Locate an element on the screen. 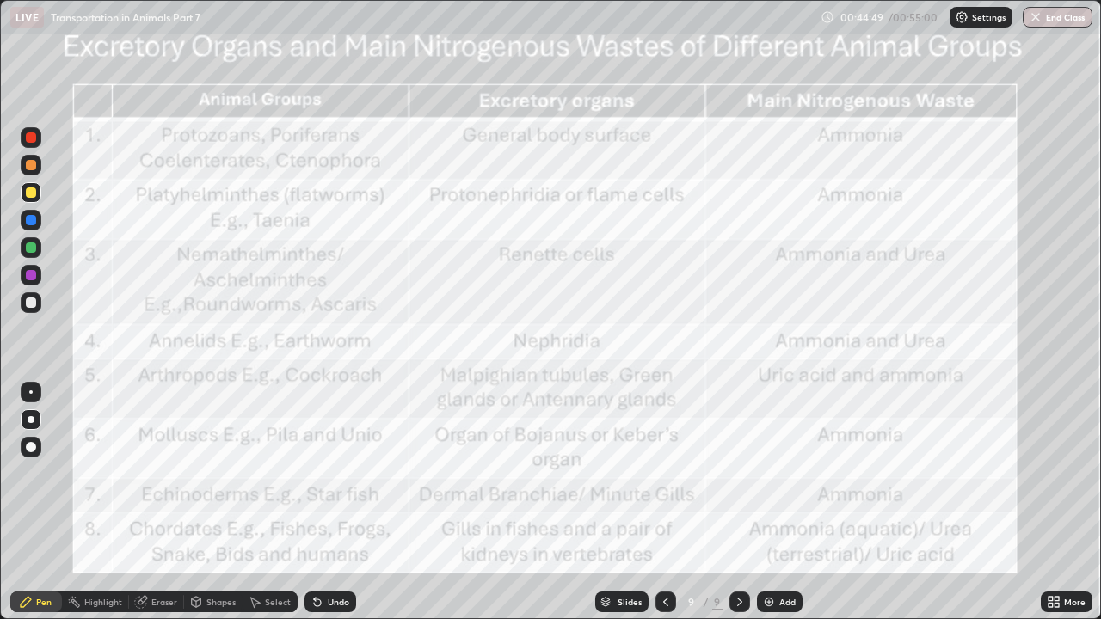  div: Slides is located at coordinates (630, 602).